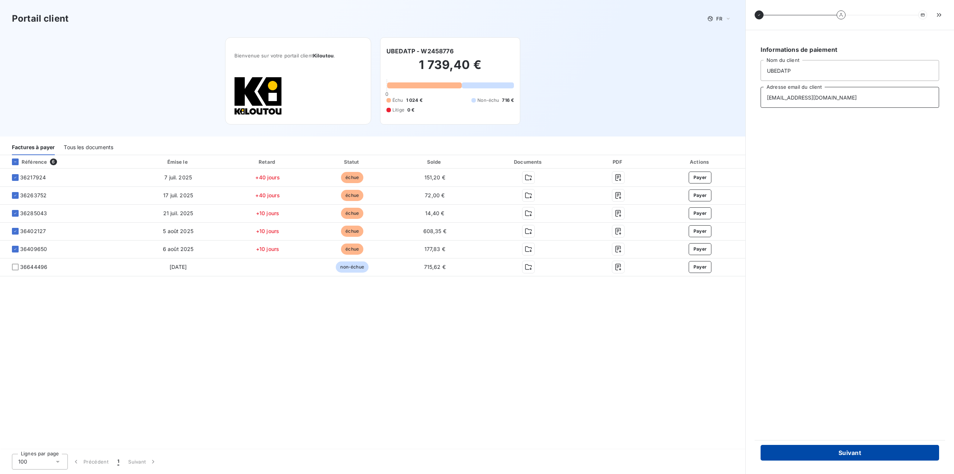 Image resolution: width=954 pixels, height=474 pixels. What do you see at coordinates (435, 177) in the screenshot?
I see `span: 151,20 €` at bounding box center [435, 177].